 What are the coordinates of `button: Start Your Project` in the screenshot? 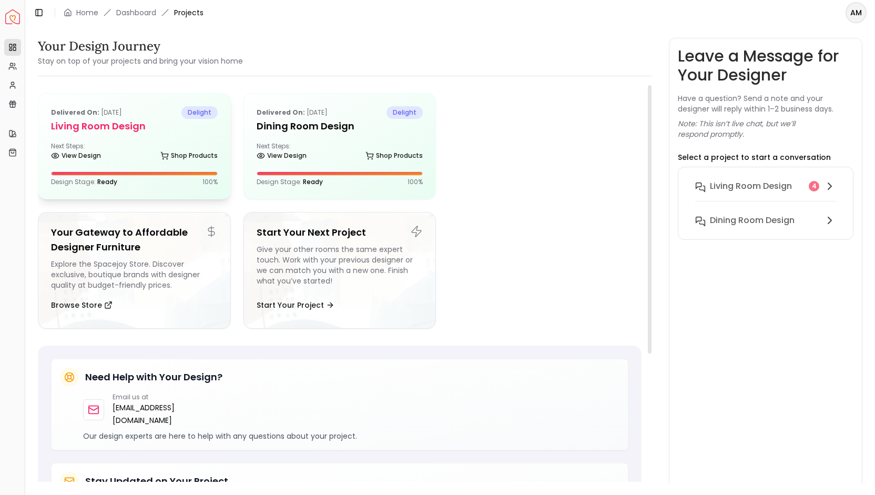 It's located at (296, 305).